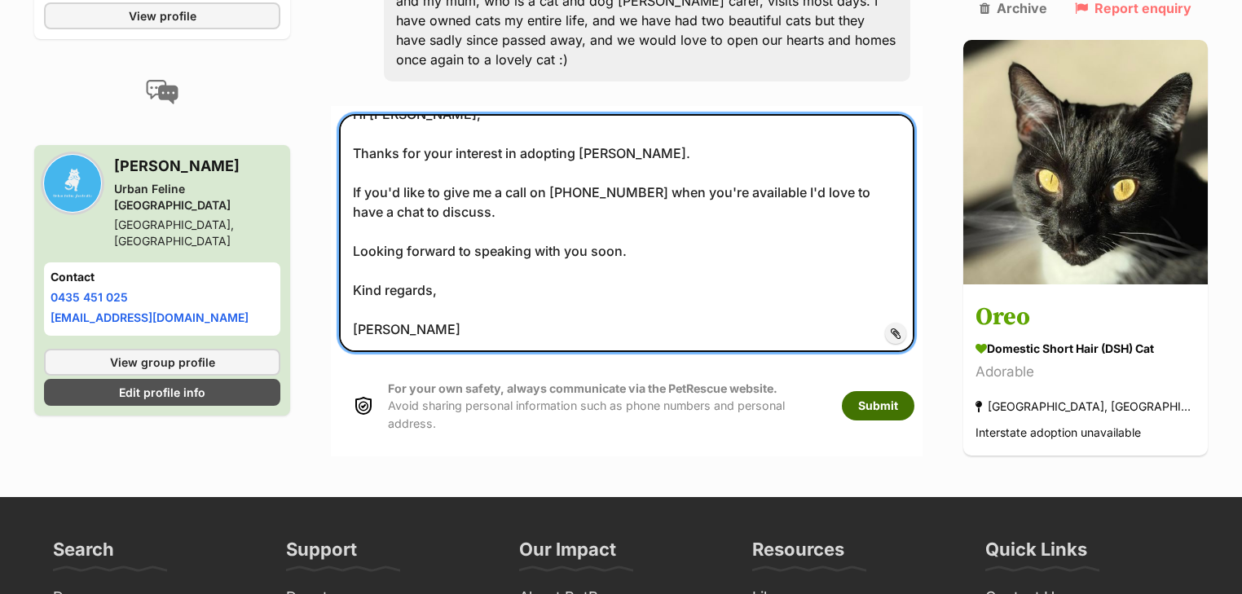  What do you see at coordinates (567, 554) in the screenshot?
I see `h3: Our Impact` at bounding box center [567, 554].